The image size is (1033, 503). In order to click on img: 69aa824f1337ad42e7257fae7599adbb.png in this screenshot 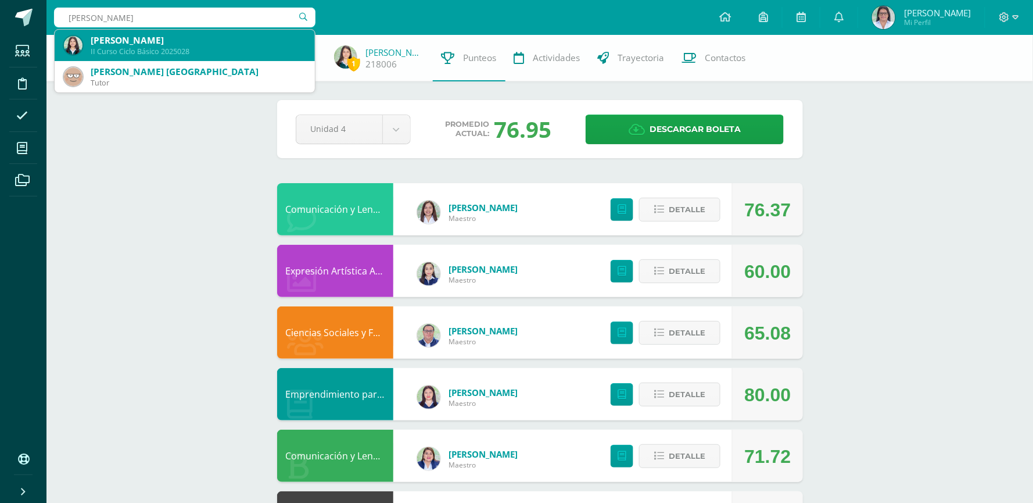, I will do `click(884, 17)`.